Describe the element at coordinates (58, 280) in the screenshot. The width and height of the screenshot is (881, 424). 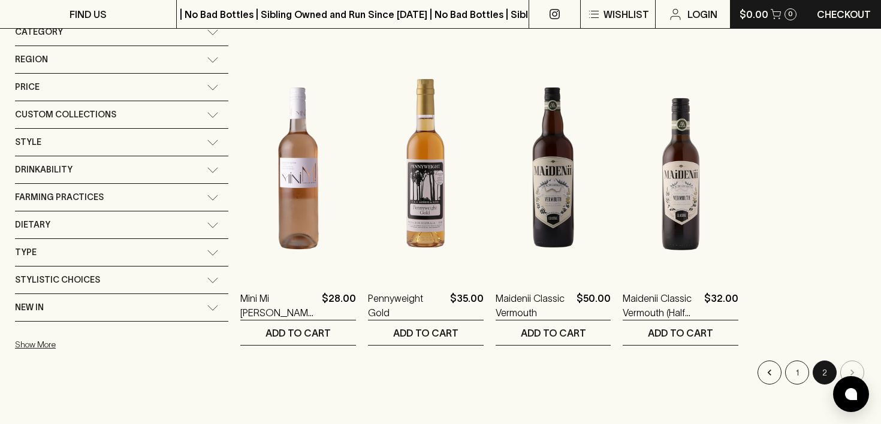
I see `span: Stylistic Choices` at that location.